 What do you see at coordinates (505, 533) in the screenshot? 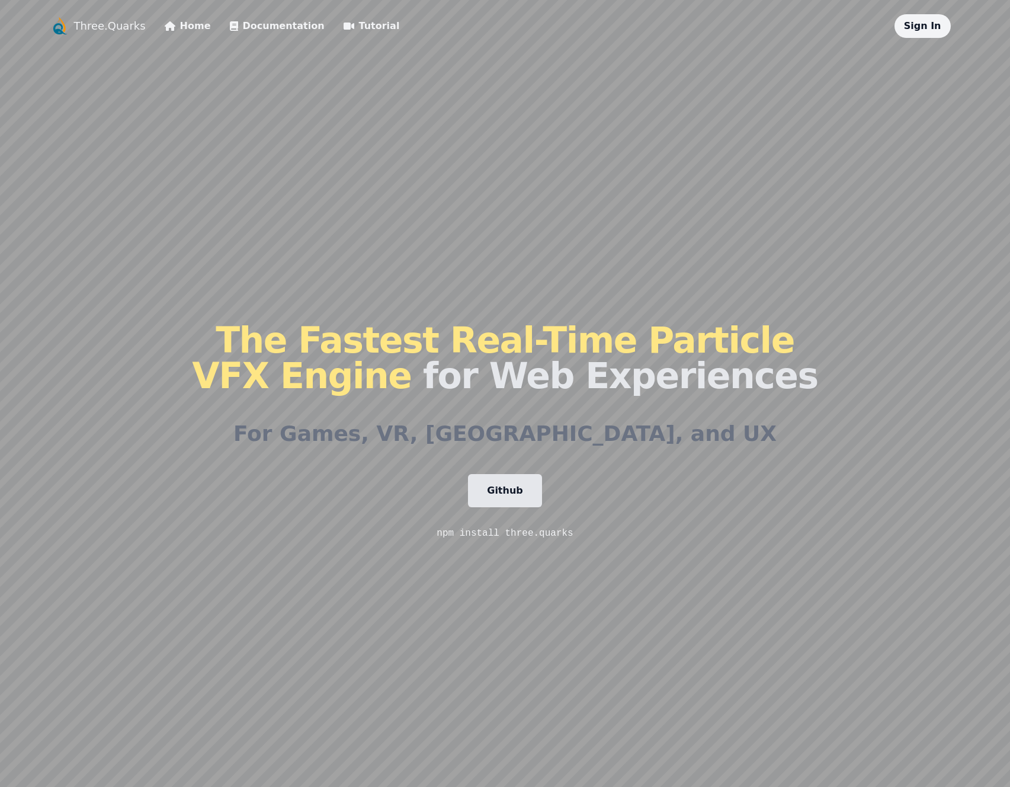
I see `code: npm install three.quarks` at bounding box center [505, 533].